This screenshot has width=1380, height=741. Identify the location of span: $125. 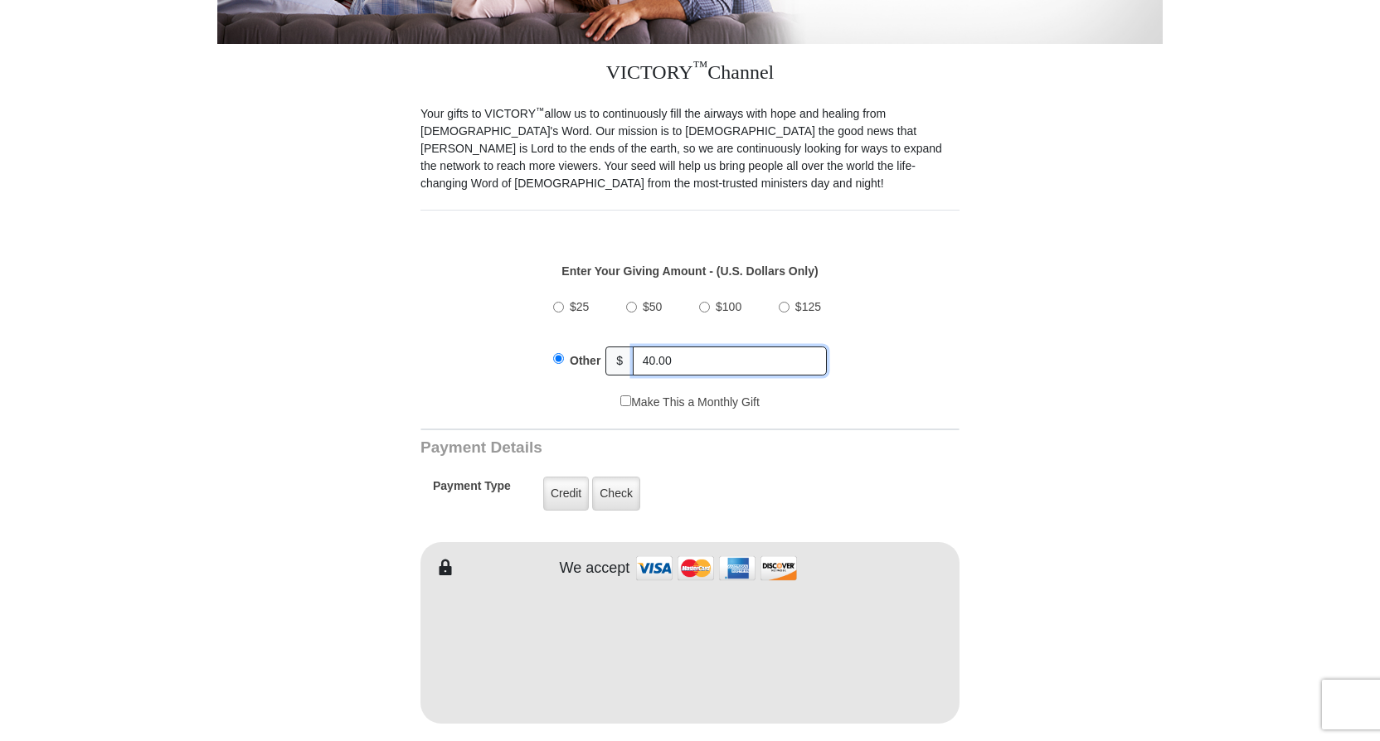
(808, 307).